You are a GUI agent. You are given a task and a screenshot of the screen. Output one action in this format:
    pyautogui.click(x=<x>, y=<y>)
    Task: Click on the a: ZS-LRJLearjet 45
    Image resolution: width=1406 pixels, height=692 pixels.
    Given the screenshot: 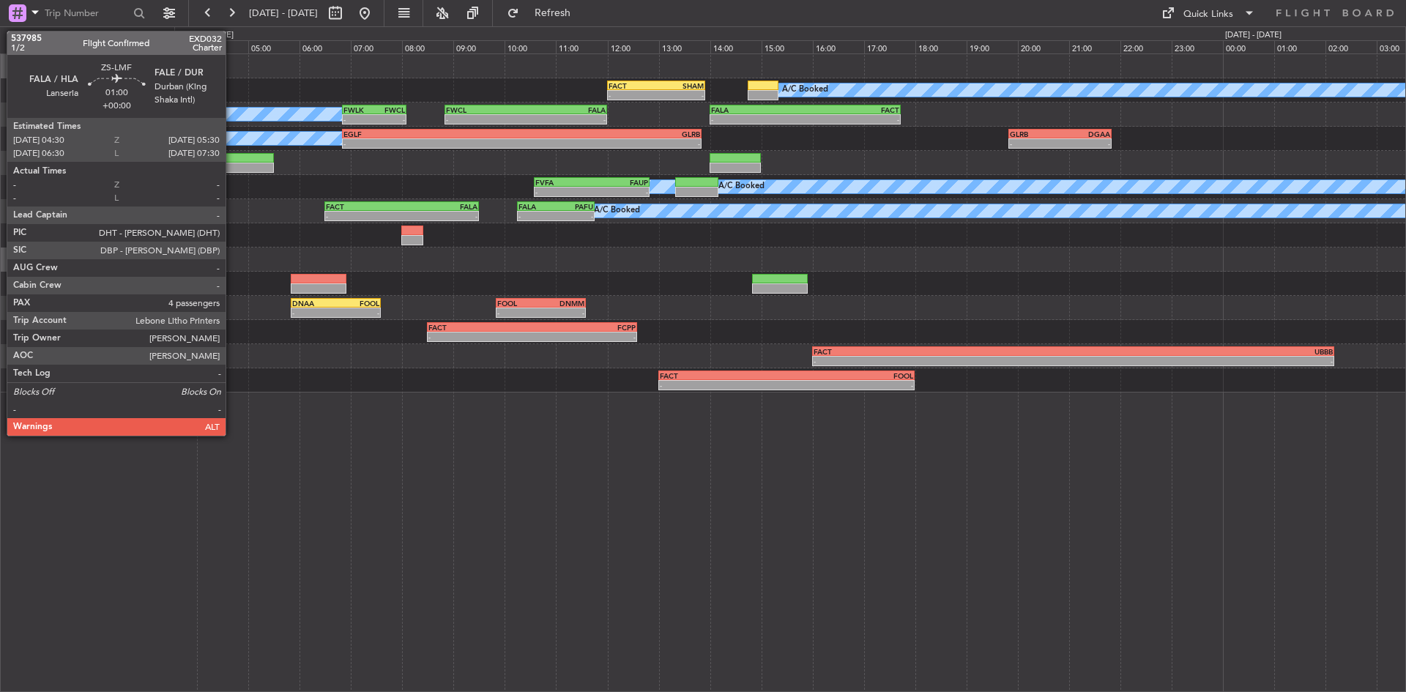 What is the action you would take?
    pyautogui.click(x=42, y=182)
    